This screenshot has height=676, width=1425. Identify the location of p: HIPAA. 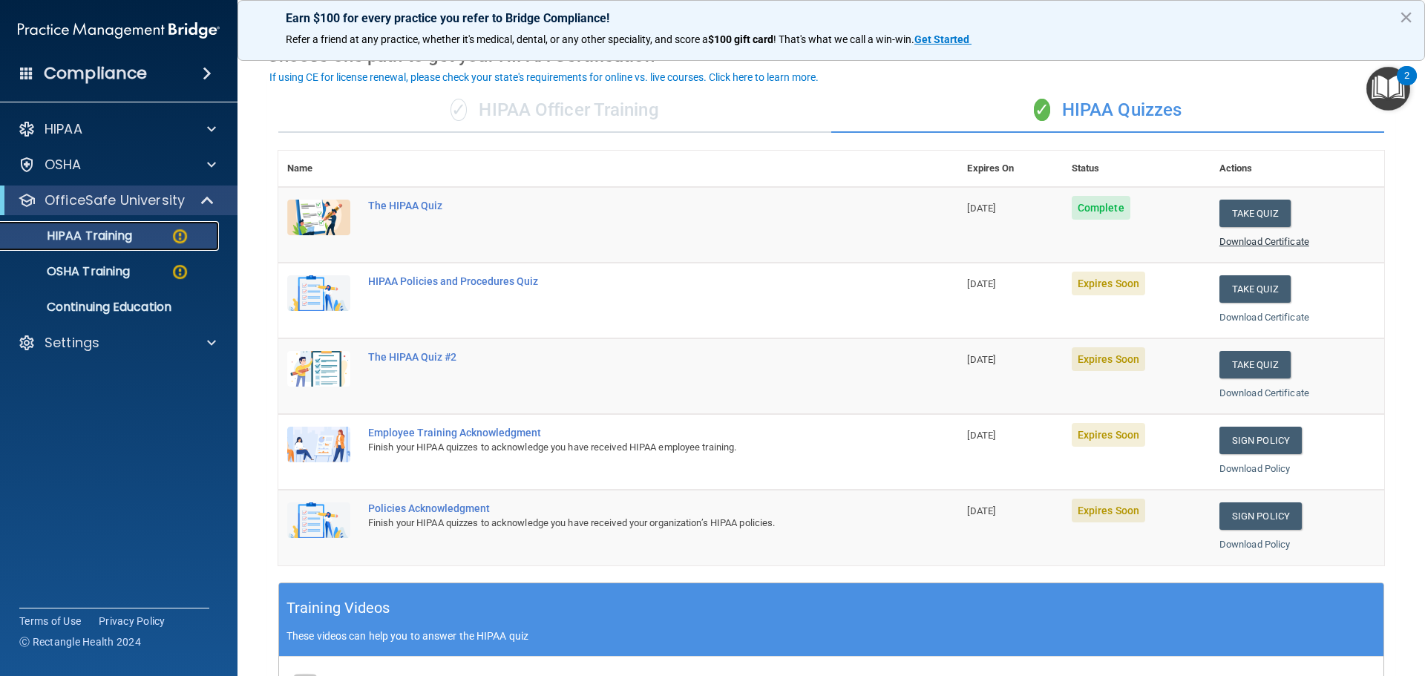
(63, 129).